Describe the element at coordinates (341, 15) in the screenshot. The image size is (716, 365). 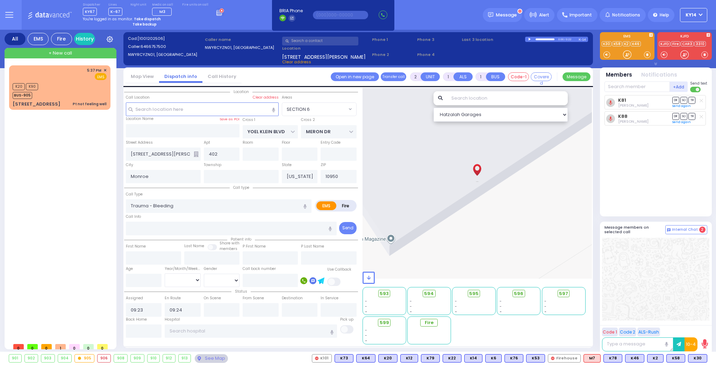
I see `input: (000)000-00000` at that location.